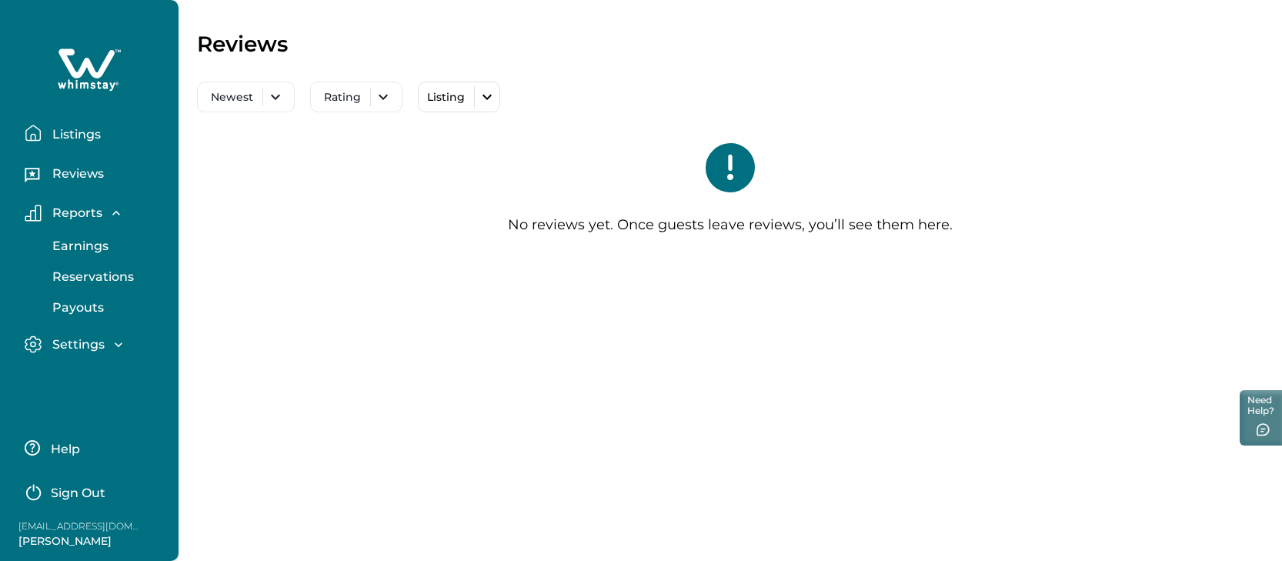  What do you see at coordinates (95, 277) in the screenshot?
I see `div: Reports` at bounding box center [95, 277].